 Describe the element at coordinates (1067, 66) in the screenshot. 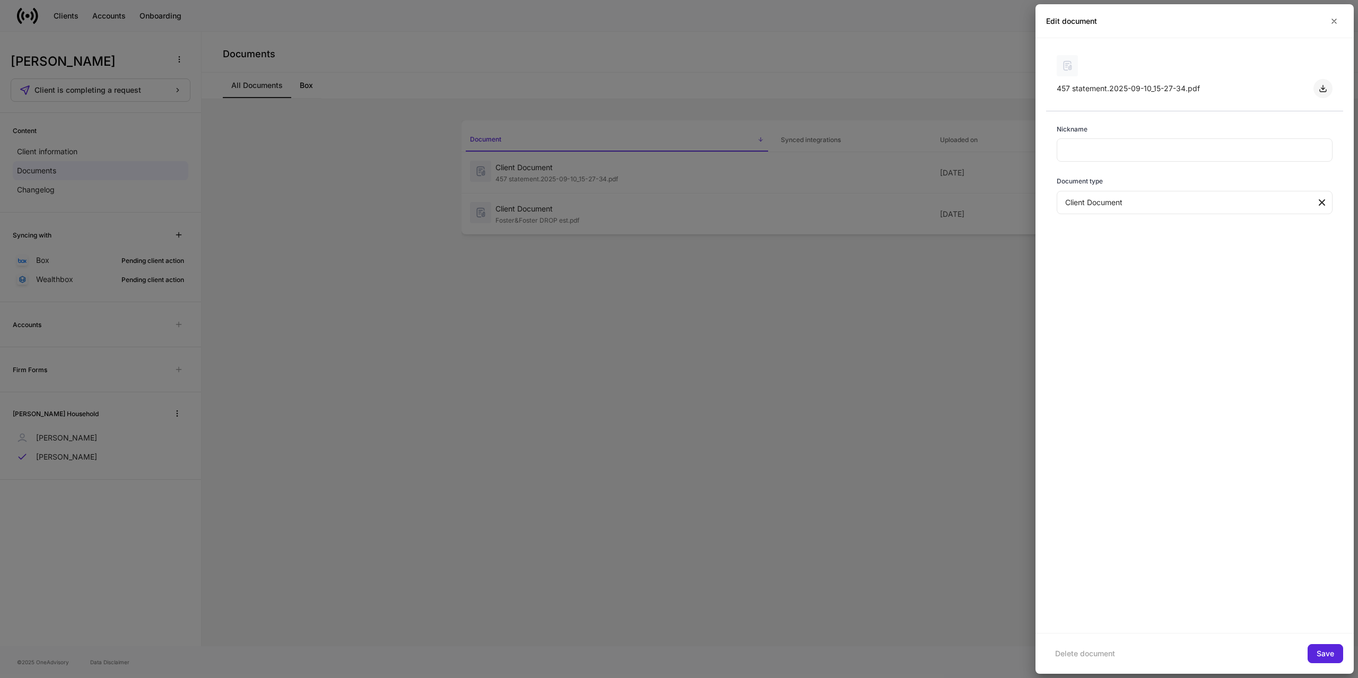

I see `img: svg%3e` at that location.